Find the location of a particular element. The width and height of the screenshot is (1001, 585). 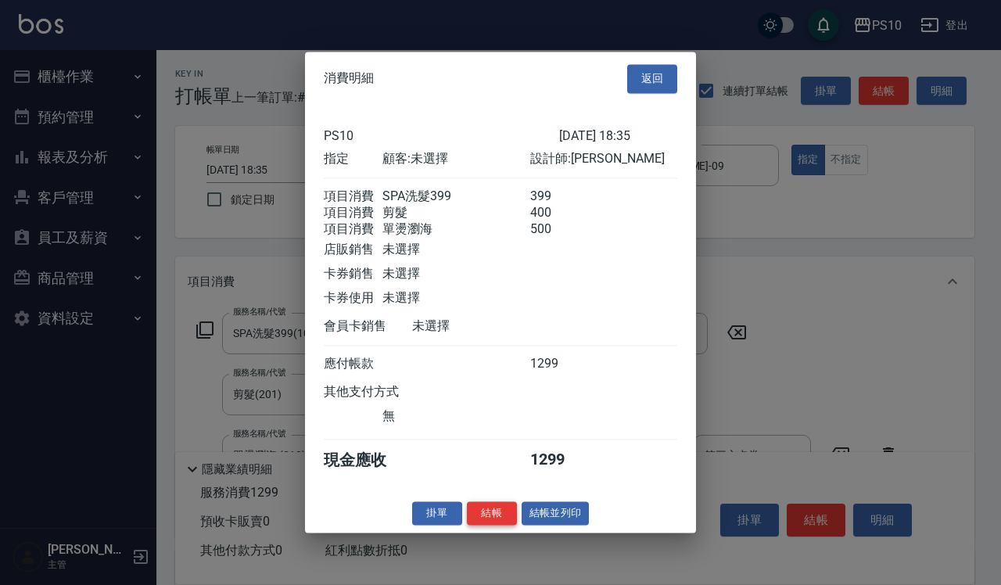

span: 消費明細 is located at coordinates (349, 79).